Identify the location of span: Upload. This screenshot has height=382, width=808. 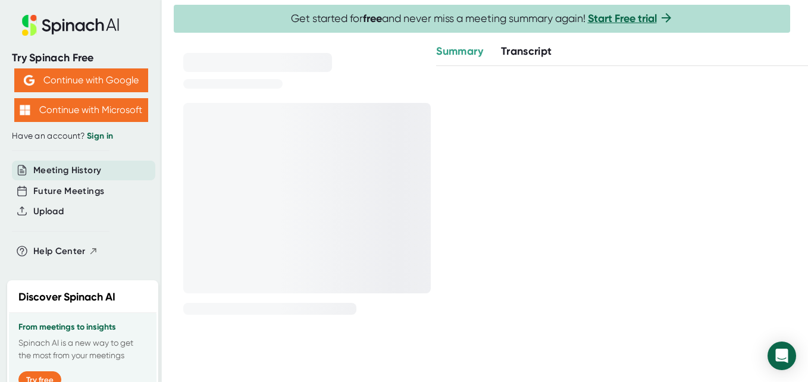
(48, 211).